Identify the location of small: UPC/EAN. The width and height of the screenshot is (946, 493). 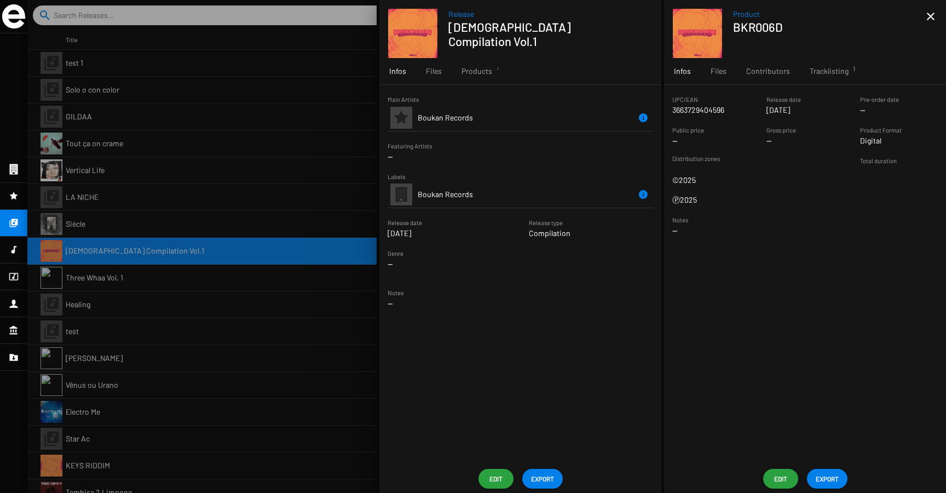
(685, 99).